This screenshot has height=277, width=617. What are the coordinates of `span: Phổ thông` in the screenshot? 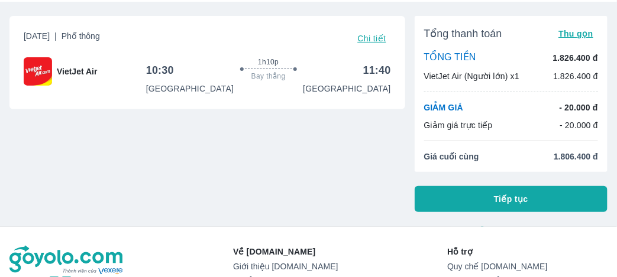 It's located at (80, 36).